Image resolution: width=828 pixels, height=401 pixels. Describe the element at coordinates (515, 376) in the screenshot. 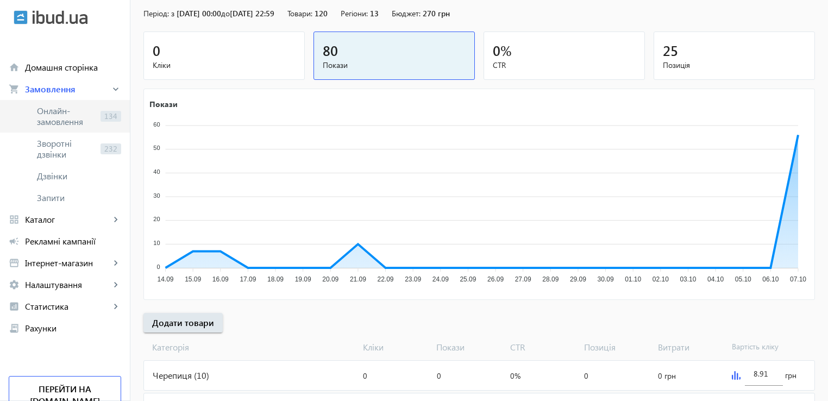

I see `span: 0%` at that location.